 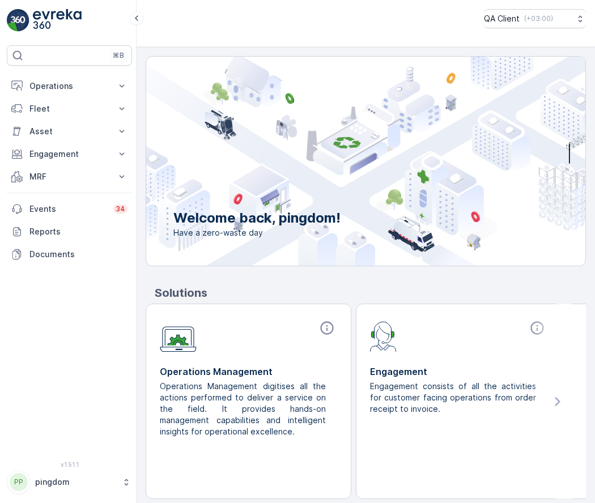 What do you see at coordinates (69, 154) in the screenshot?
I see `button: Engagement` at bounding box center [69, 154].